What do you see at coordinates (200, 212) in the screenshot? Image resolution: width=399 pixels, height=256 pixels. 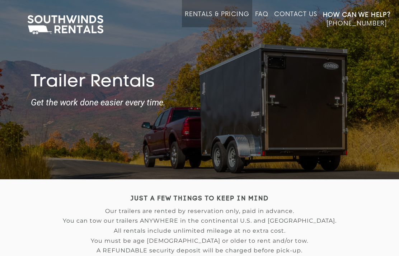 I see `p: Our trailers are rented by reservation only, paid in advance.` at bounding box center [200, 212].